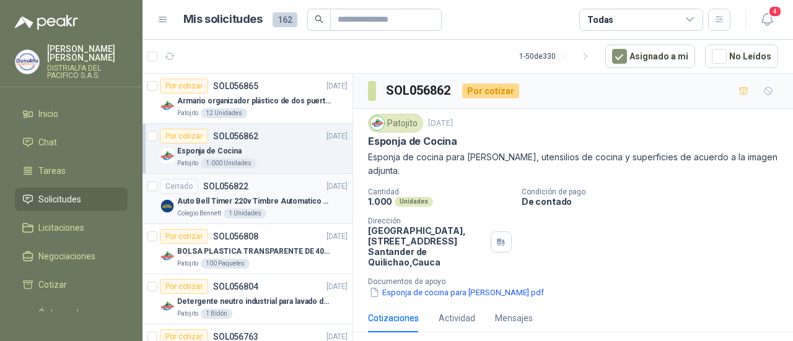 Image resolution: width=793 pixels, height=341 pixels. What do you see at coordinates (254, 101) in the screenshot?
I see `p: Armario organizador plástico de dos puertas de acuerdo a la imagen adjunta` at bounding box center [254, 101].